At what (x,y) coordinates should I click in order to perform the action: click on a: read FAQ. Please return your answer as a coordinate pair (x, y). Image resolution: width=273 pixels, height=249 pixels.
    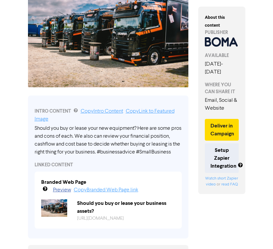
    Looking at the image, I should click on (230, 185).